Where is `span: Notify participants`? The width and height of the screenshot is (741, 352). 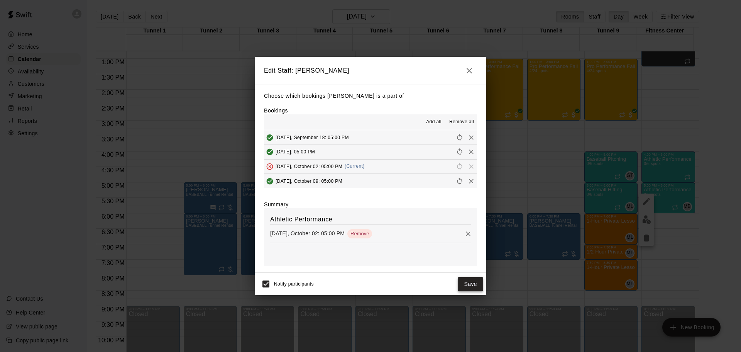
span: Notify participants is located at coordinates (294, 284).